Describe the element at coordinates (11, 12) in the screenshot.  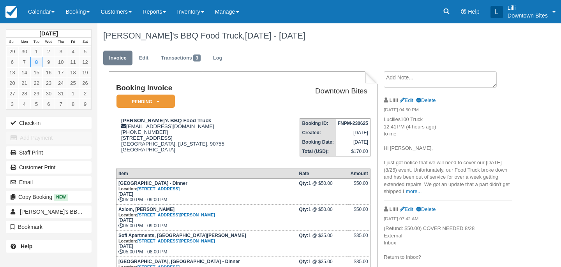
I see `img: checkfront-main-nav-mini-logo.png` at that location.